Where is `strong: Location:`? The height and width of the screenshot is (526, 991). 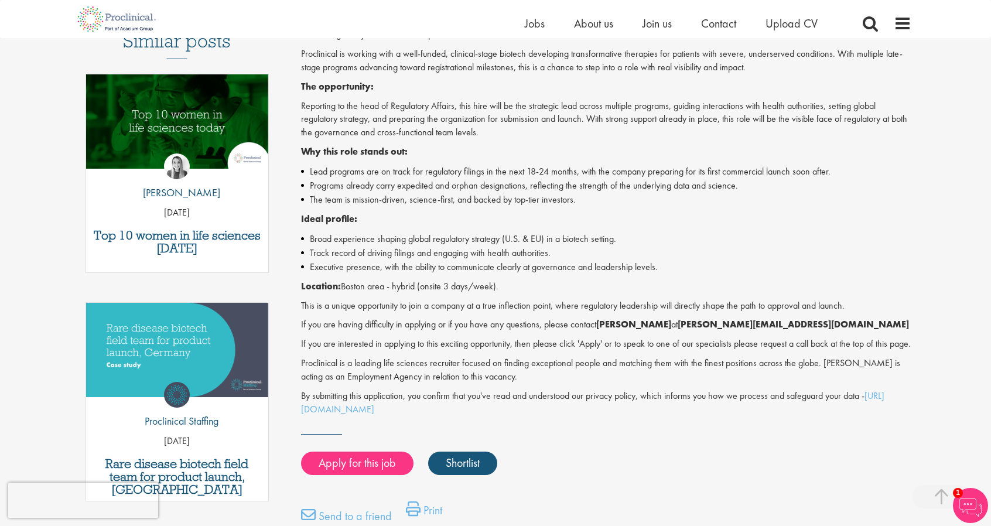
strong: Location: is located at coordinates (321, 286).